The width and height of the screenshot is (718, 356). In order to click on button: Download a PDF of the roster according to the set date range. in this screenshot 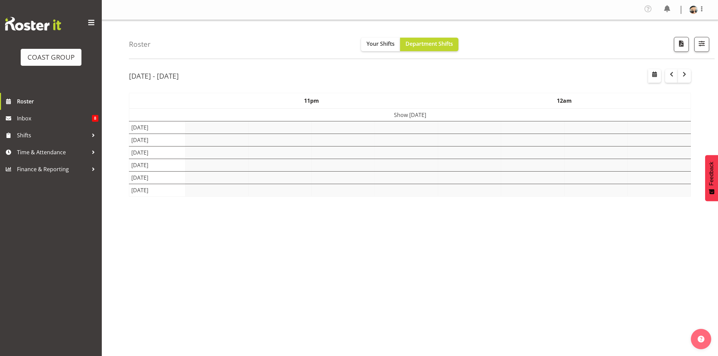, I will do `click(682, 44)`.